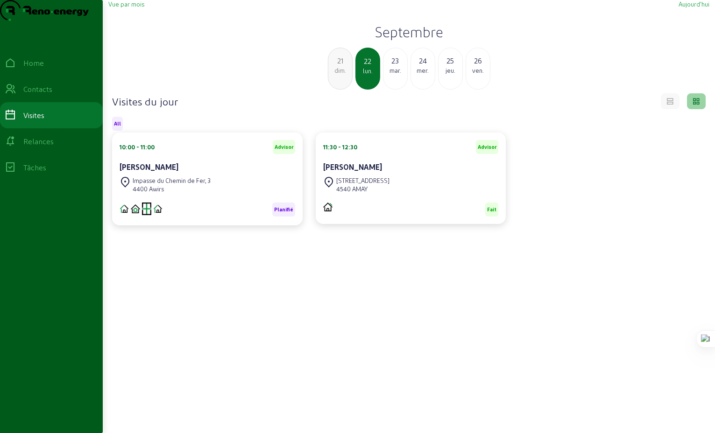  Describe the element at coordinates (409, 32) in the screenshot. I see `h2: Septembre` at that location.